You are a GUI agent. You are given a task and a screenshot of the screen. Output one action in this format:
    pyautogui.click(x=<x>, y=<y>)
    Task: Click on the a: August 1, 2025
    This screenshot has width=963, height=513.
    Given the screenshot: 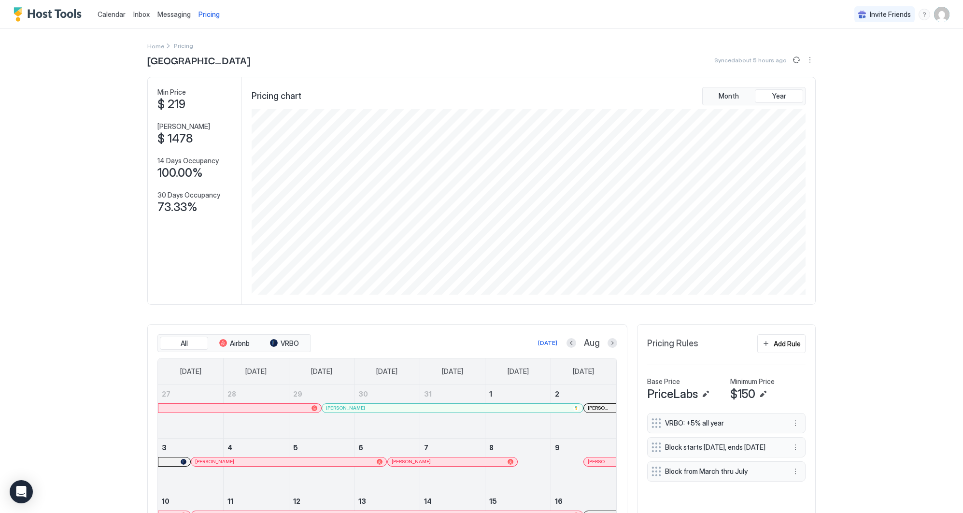 What is the action you would take?
    pyautogui.click(x=518, y=394)
    